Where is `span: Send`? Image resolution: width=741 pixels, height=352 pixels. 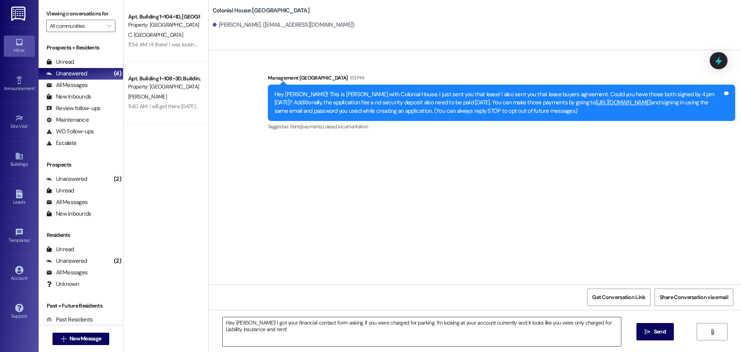
span: Send is located at coordinates (660, 331).